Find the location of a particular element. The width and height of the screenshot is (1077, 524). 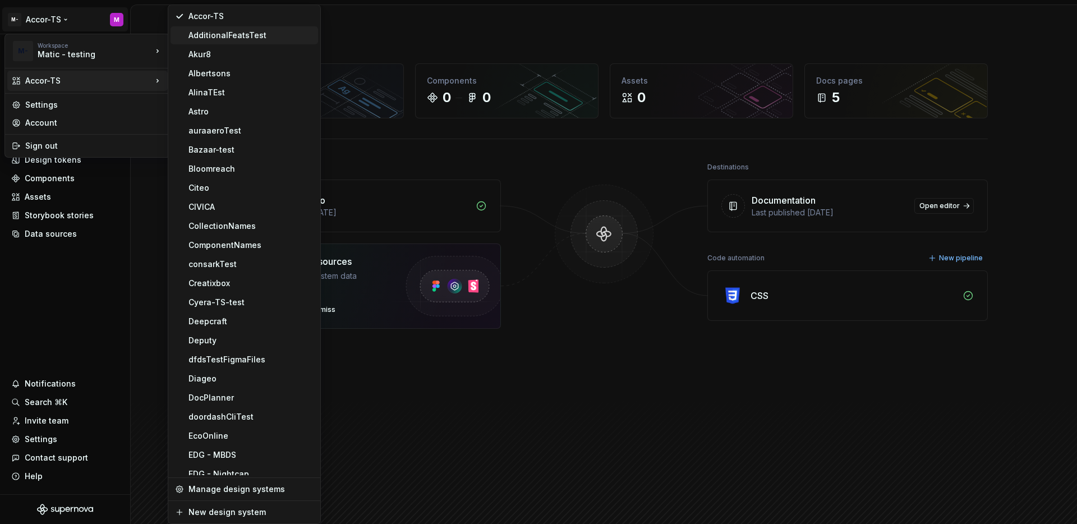

div: M- is located at coordinates (23, 51).